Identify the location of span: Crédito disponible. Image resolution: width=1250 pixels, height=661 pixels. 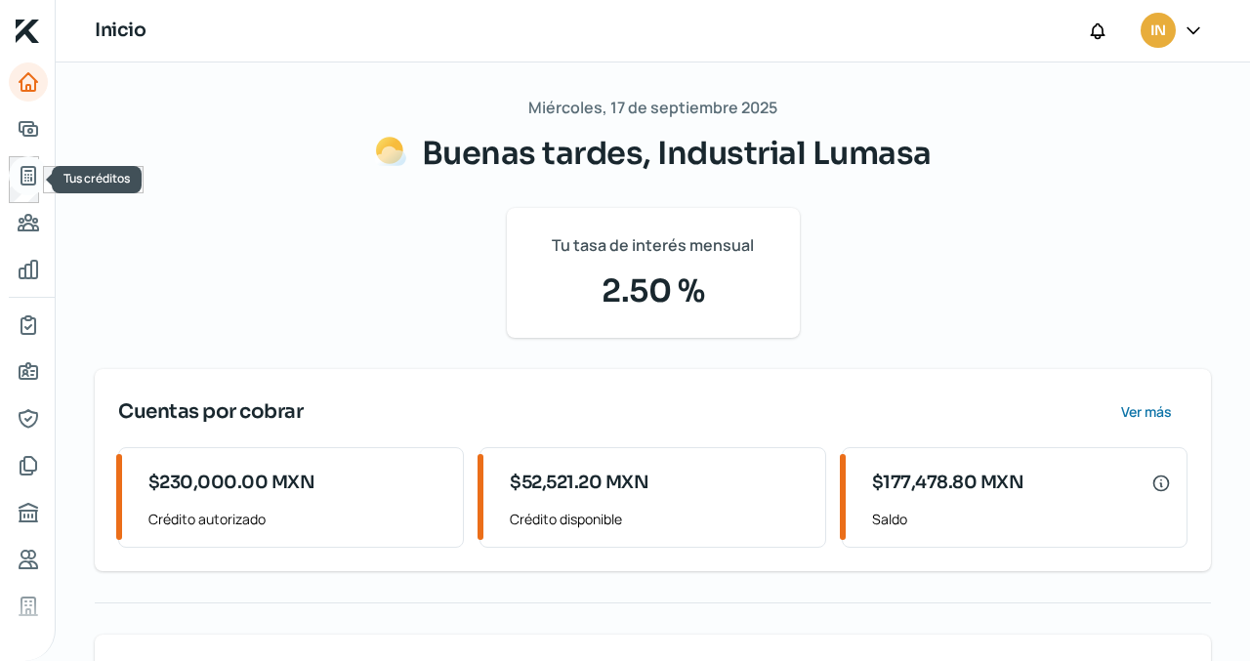
(659, 519).